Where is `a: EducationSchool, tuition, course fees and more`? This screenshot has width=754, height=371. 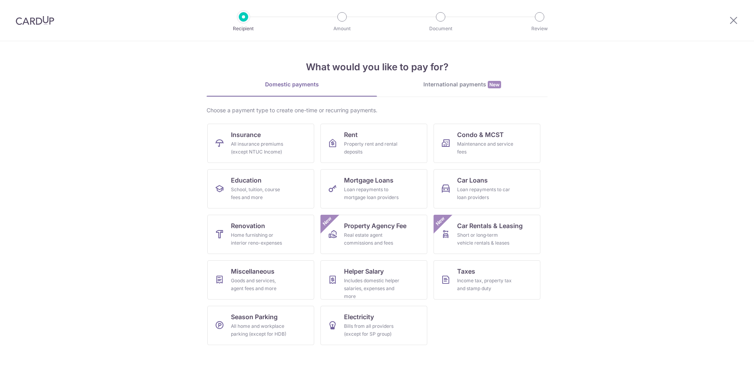 a: EducationSchool, tuition, course fees and more is located at coordinates (261, 189).